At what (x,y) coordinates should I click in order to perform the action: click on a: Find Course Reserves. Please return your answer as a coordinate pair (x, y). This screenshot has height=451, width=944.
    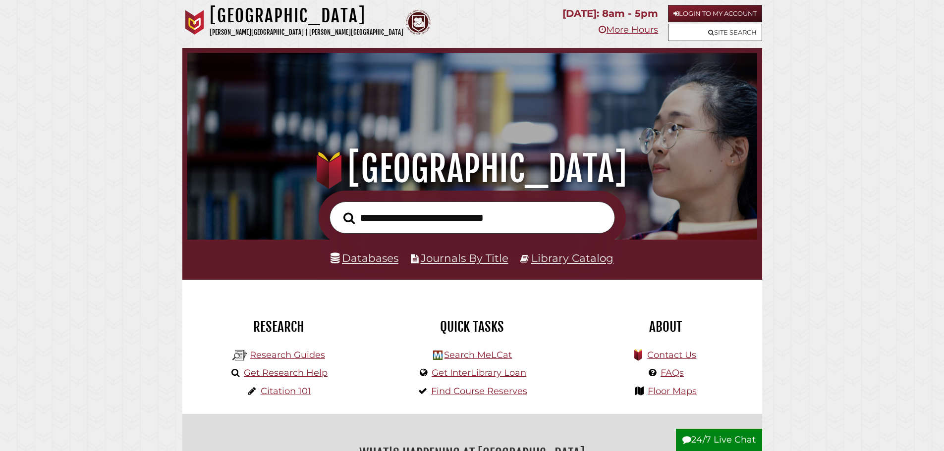
    Looking at the image, I should click on (479, 391).